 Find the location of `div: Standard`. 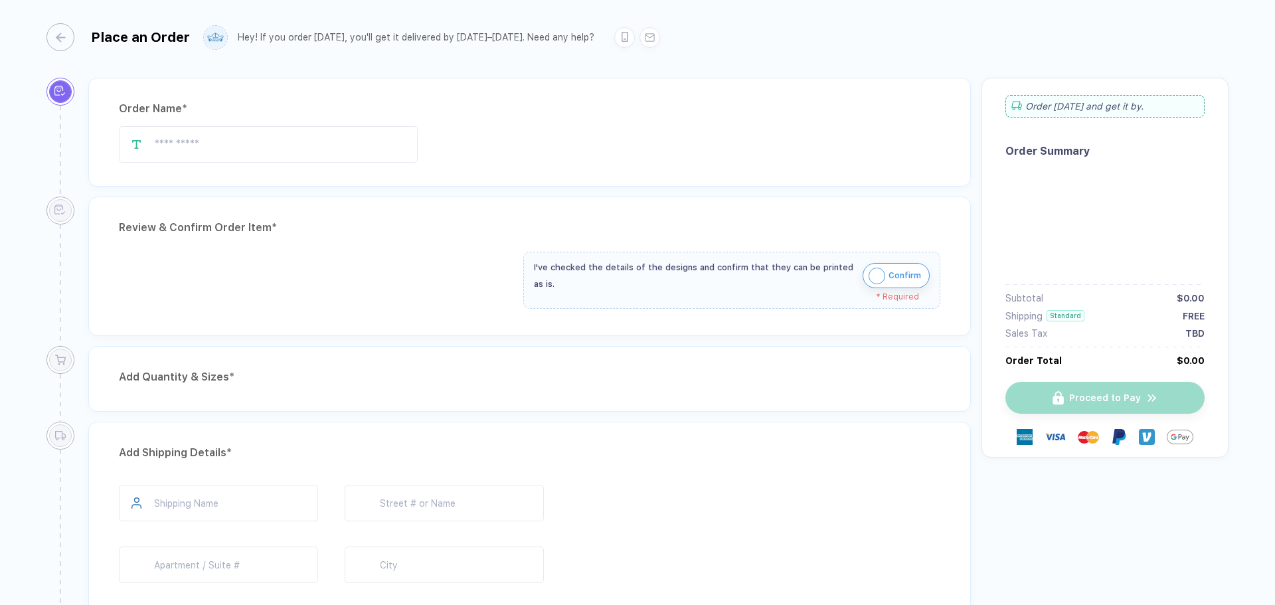

div: Standard is located at coordinates (1065, 315).